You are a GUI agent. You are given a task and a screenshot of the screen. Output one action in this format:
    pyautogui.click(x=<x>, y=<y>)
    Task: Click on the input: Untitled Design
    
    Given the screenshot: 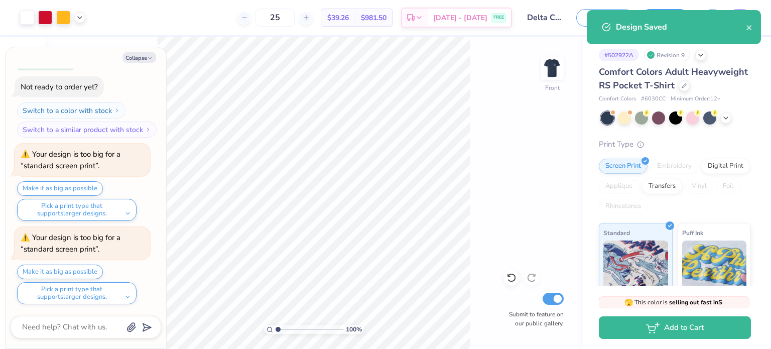 What is the action you would take?
    pyautogui.click(x=544, y=18)
    